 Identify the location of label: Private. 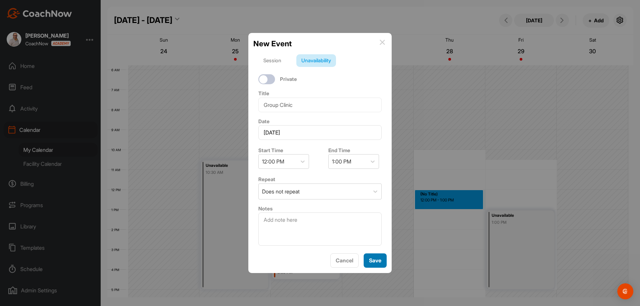
(288, 79).